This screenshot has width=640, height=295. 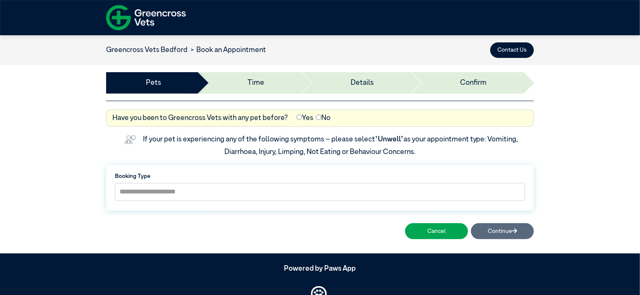 What do you see at coordinates (389, 139) in the screenshot?
I see `span: “Unwell”` at bounding box center [389, 139].